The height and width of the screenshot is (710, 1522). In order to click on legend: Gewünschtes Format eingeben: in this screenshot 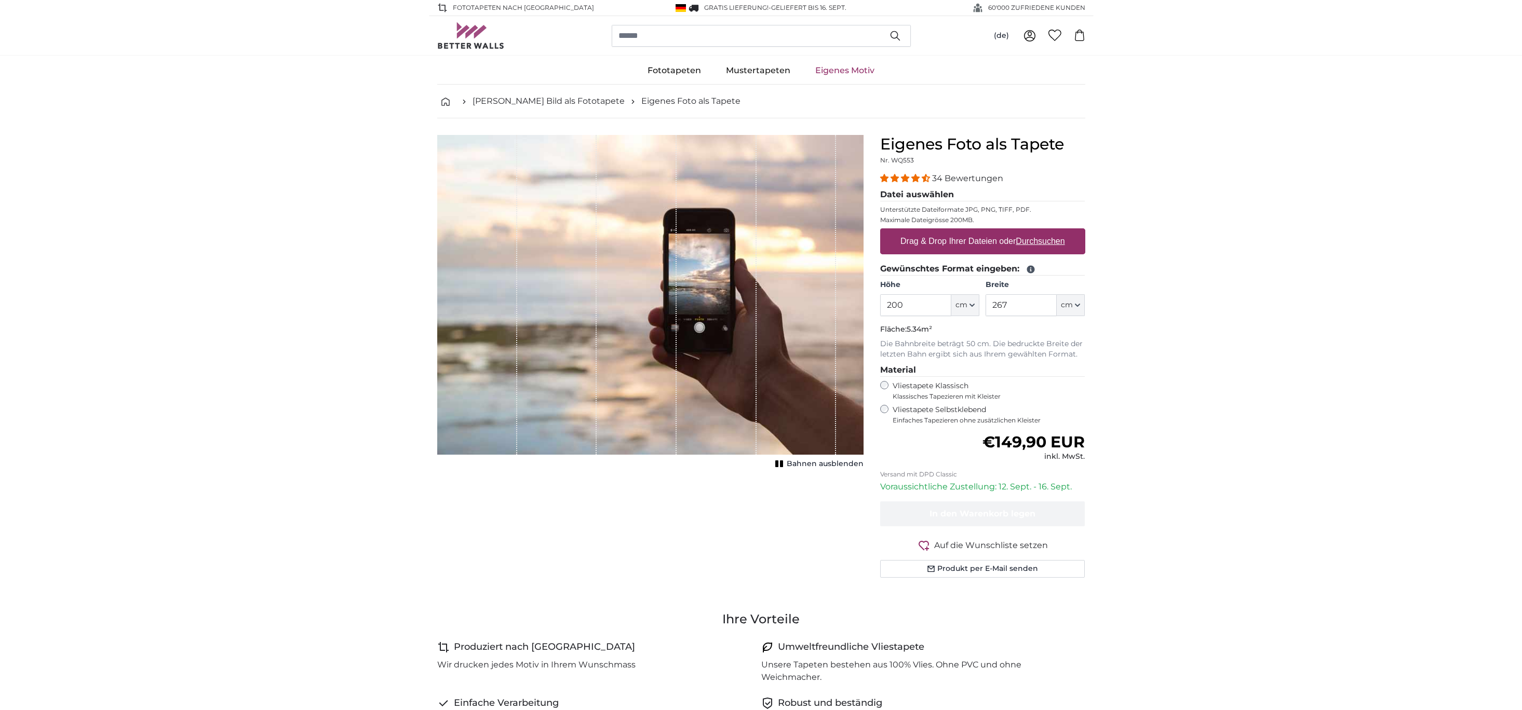, I will do `click(982, 269)`.